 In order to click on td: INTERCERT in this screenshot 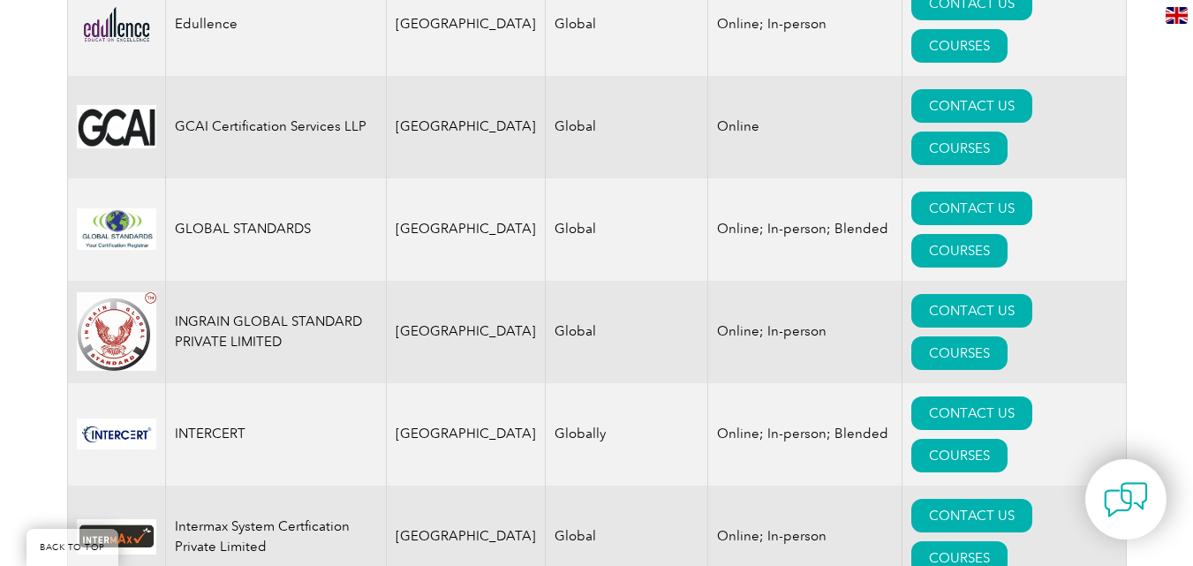, I will do `click(275, 434)`.